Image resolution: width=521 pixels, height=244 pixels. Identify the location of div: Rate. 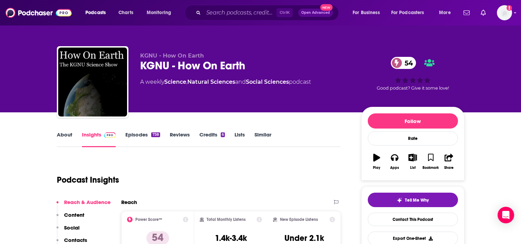
(413, 138).